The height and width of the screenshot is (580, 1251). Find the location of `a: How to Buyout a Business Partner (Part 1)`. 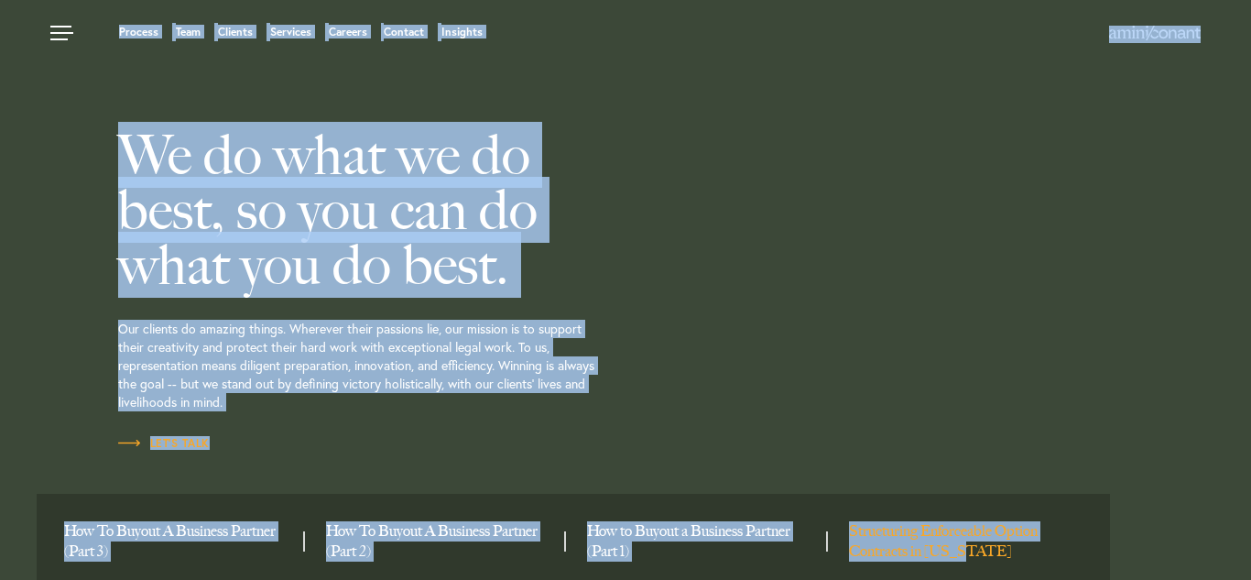

a: How to Buyout a Business Partner (Part 1) is located at coordinates (700, 541).